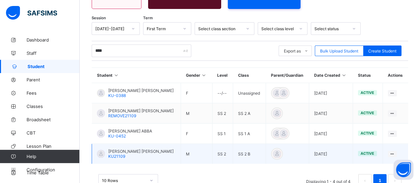  What do you see at coordinates (249, 134) in the screenshot?
I see `td: SS 1 A` at bounding box center [249, 134].